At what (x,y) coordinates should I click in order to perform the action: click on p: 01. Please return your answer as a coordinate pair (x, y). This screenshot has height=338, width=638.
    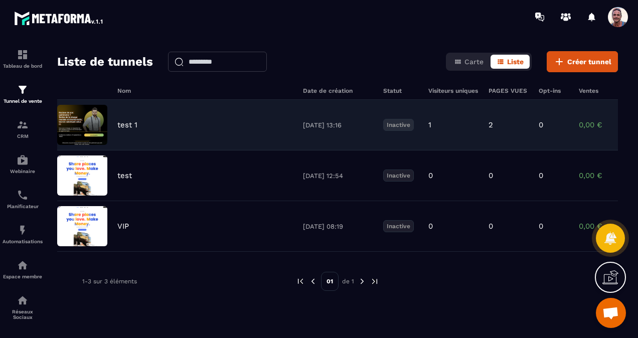
    Looking at the image, I should click on (329, 281).